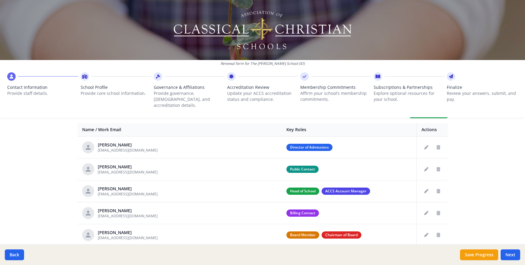  What do you see at coordinates (482, 87) in the screenshot?
I see `span: Finalize` at bounding box center [482, 87].